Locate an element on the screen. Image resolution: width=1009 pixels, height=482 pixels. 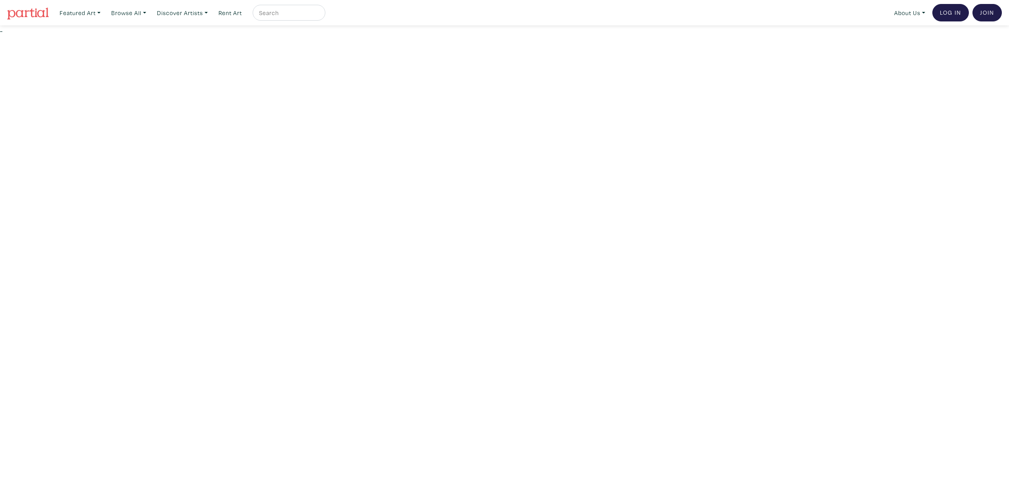
input: Search is located at coordinates (288, 13).